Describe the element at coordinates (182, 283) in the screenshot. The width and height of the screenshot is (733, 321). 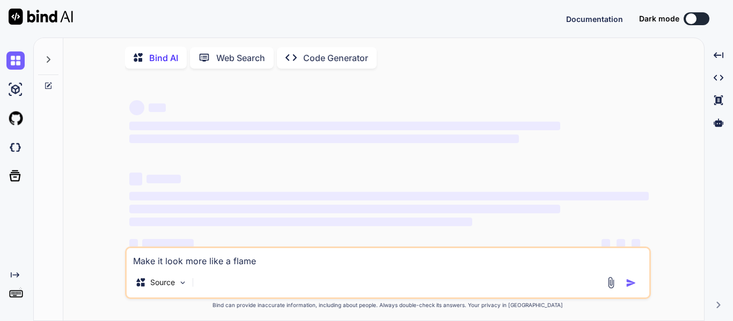
I see `img: Pick Models` at that location.